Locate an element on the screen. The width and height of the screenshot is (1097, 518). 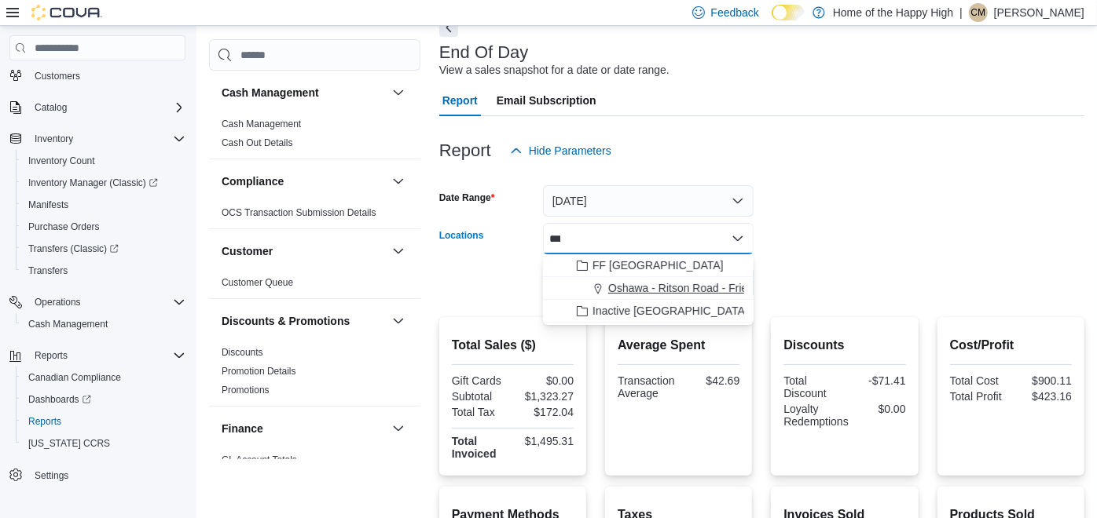
div: $172.04 is located at coordinates (544, 412).